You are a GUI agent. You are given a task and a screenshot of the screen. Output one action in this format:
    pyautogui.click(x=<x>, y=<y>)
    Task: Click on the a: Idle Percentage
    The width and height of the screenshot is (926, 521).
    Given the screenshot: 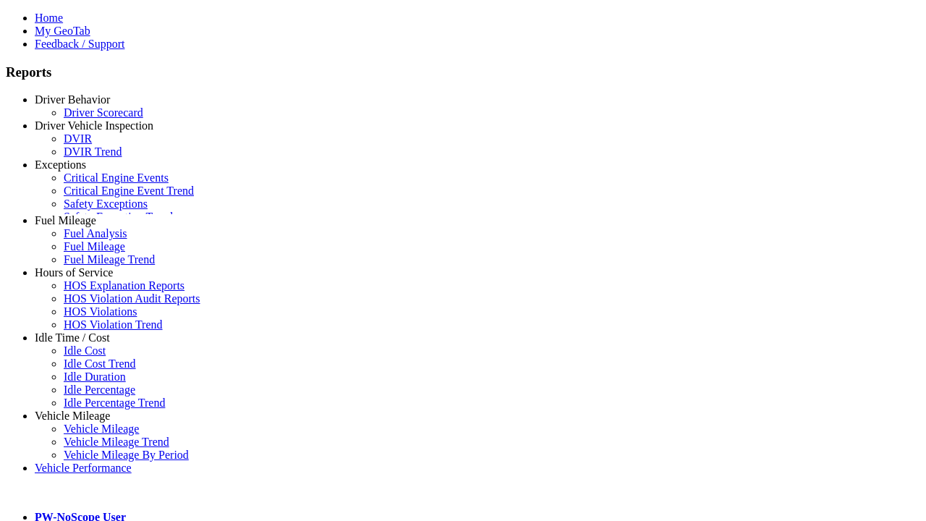 What is the action you would take?
    pyautogui.click(x=99, y=389)
    